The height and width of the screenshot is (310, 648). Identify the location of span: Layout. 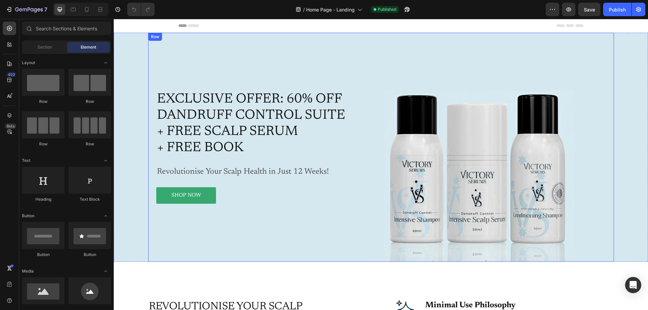
(28, 63).